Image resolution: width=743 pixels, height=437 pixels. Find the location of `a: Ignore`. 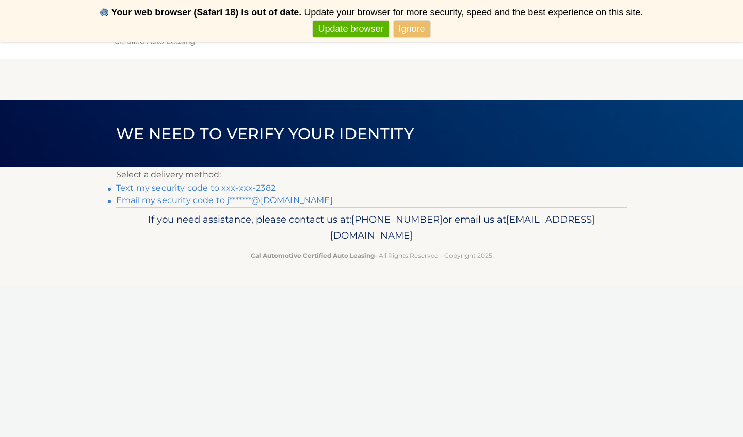

a: Ignore is located at coordinates (412, 29).